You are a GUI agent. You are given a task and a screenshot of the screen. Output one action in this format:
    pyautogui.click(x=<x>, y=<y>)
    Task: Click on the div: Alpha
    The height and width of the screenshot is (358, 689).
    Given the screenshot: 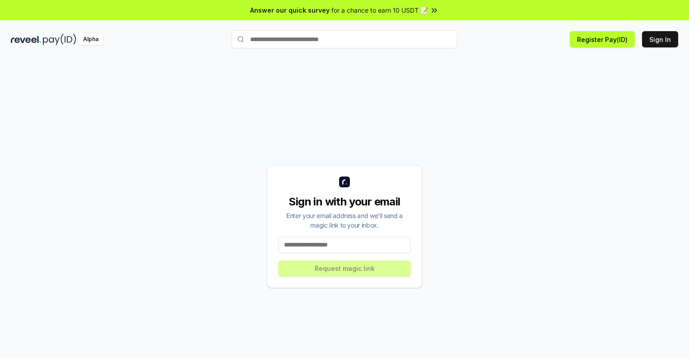 What is the action you would take?
    pyautogui.click(x=91, y=39)
    